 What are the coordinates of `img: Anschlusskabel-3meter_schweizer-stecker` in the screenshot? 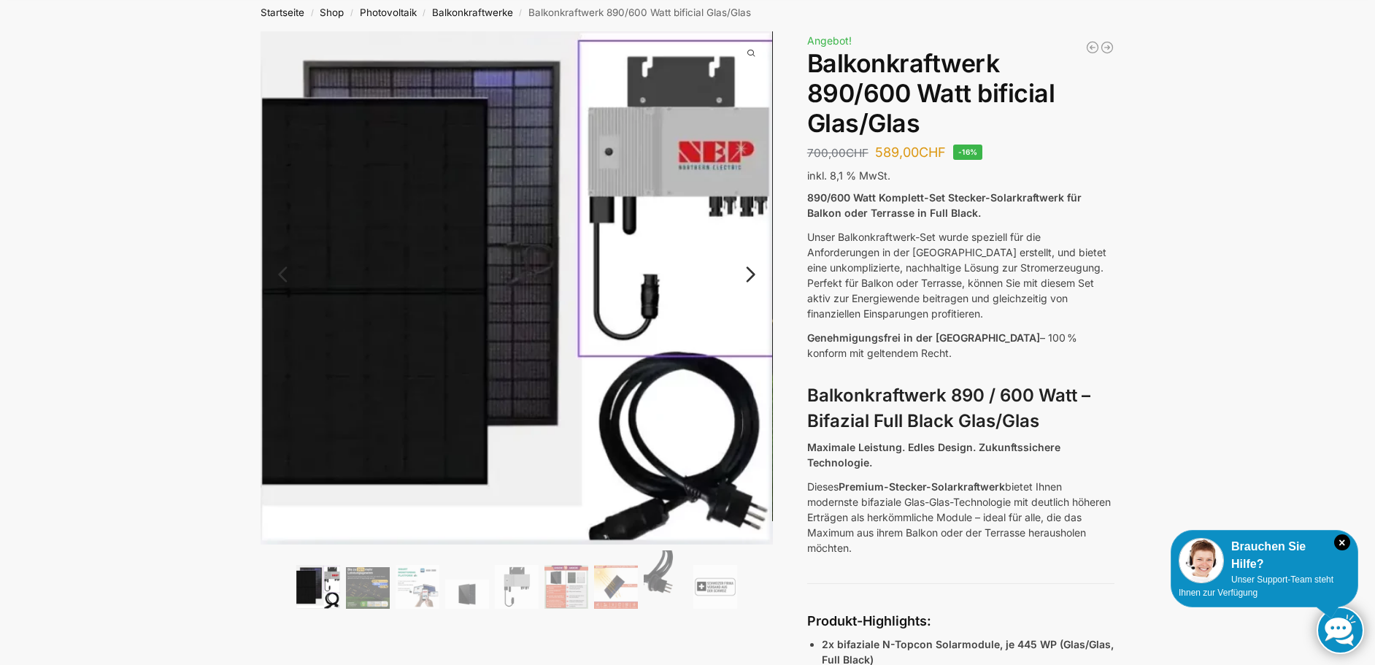 It's located at (666, 580).